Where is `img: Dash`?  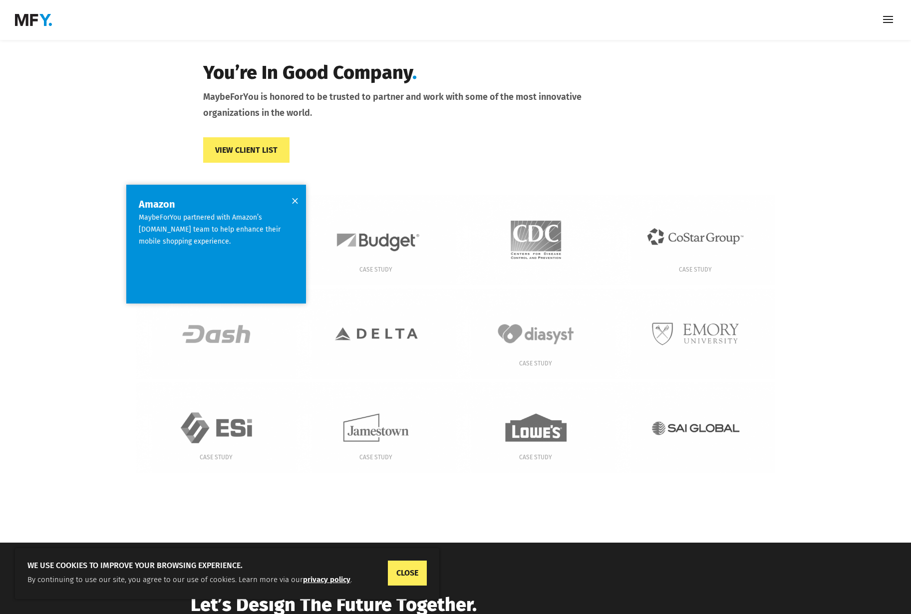 img: Dash is located at coordinates (216, 333).